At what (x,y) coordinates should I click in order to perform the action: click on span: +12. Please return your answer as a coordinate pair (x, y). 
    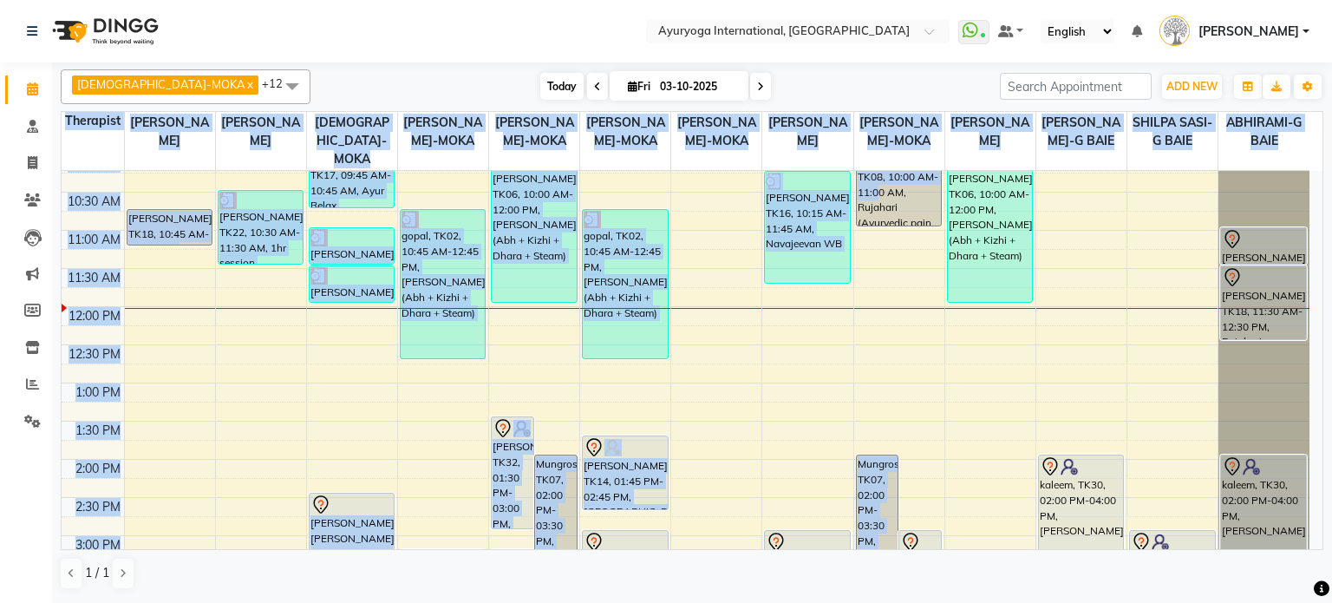
    Looking at the image, I should click on (278, 83).